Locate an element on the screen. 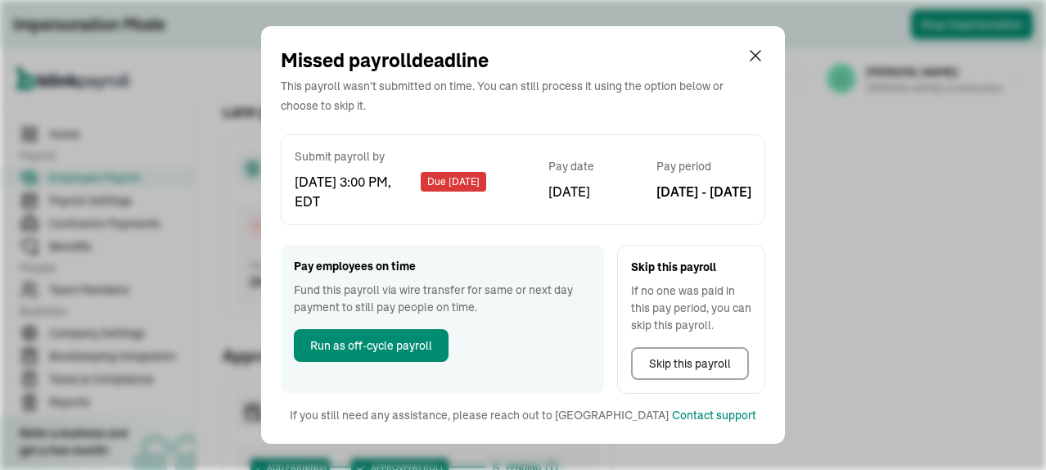 The width and height of the screenshot is (1046, 470). span: Pay date is located at coordinates (571, 166).